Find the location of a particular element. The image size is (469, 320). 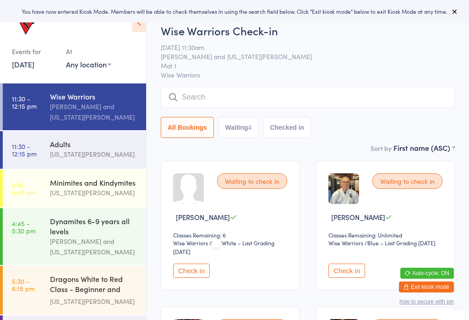

input: Search is located at coordinates (308, 97).